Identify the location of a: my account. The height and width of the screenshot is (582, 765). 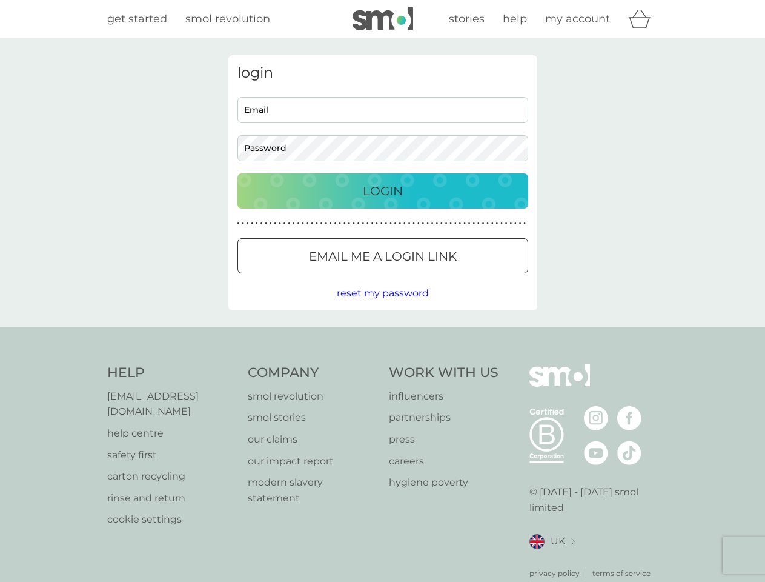
(577, 19).